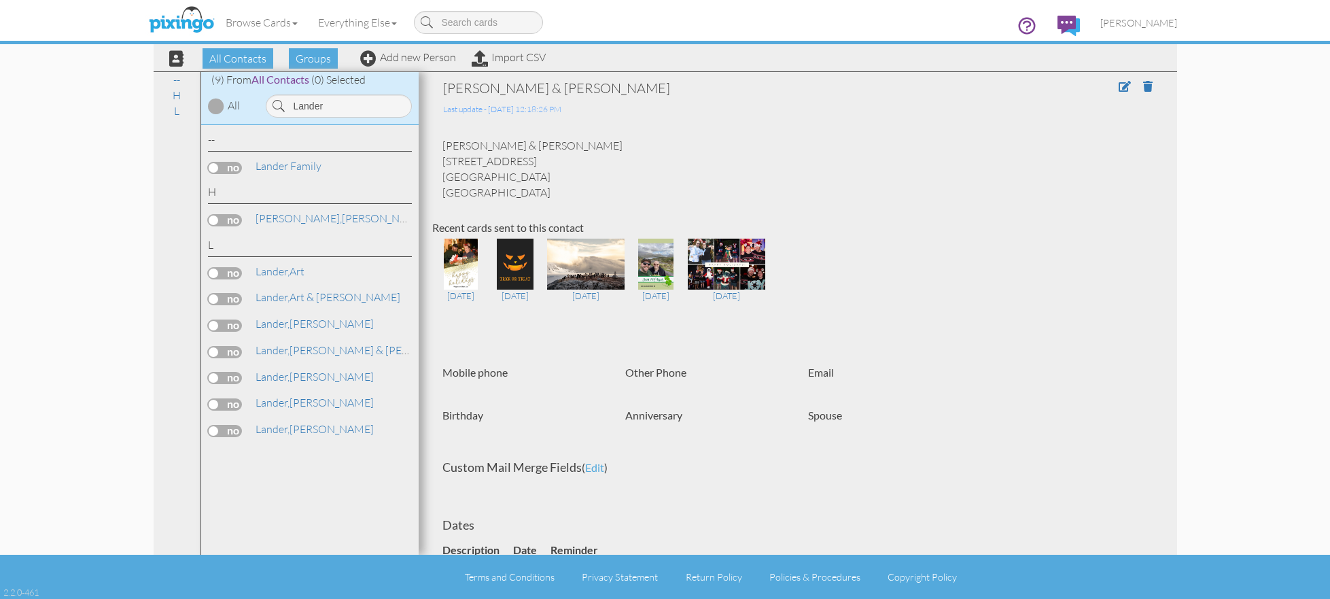  Describe the element at coordinates (581, 550) in the screenshot. I see `th: Reminder` at that location.